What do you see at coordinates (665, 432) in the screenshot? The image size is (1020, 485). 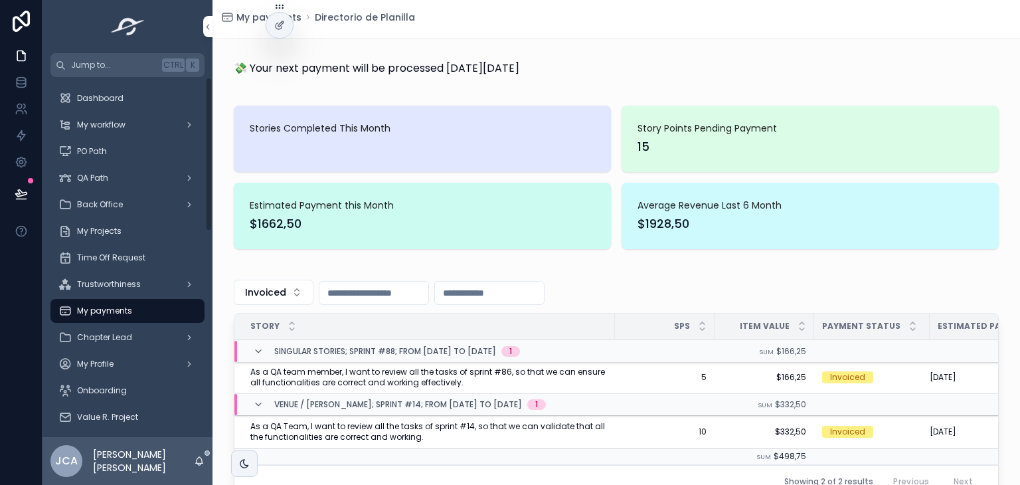 I see `span: 10` at bounding box center [665, 432].